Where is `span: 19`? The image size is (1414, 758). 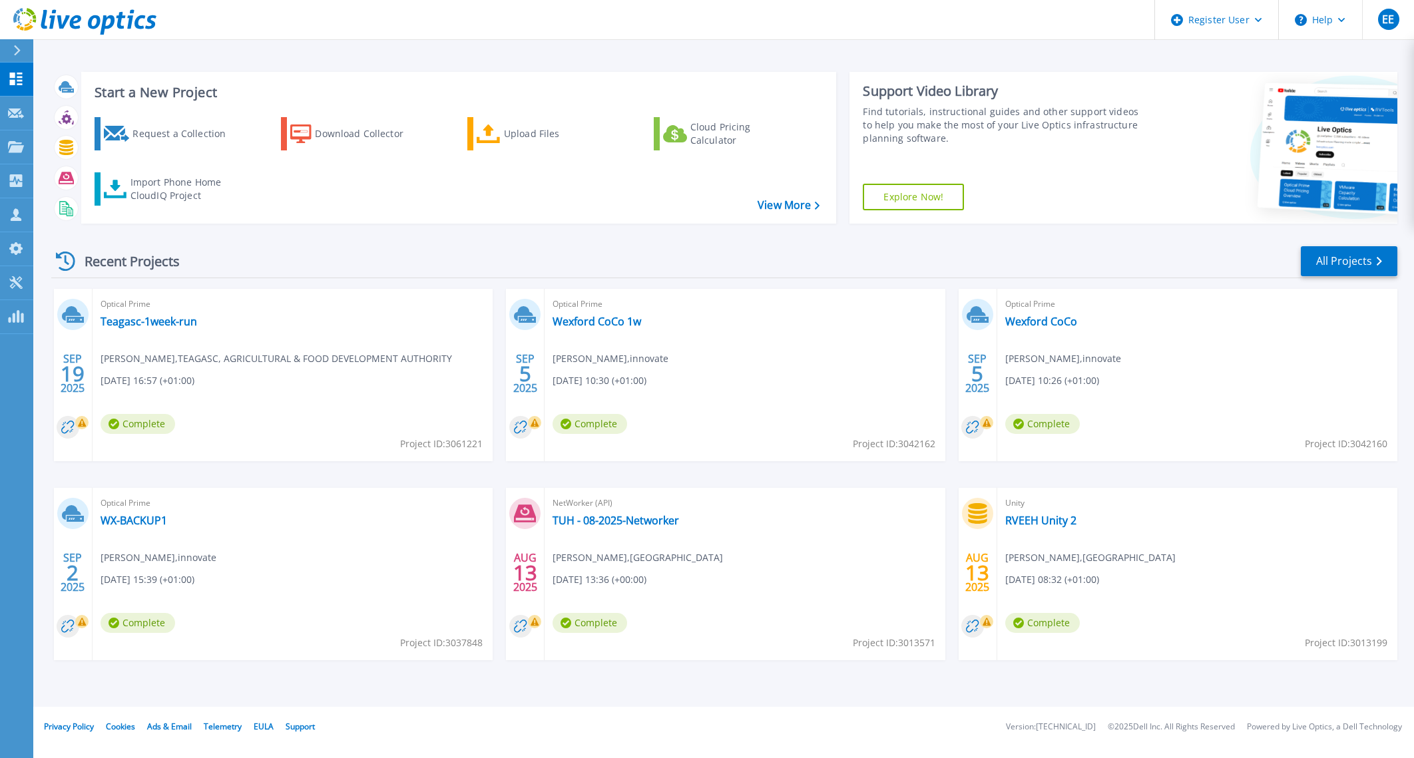
span: 19 is located at coordinates (73, 374).